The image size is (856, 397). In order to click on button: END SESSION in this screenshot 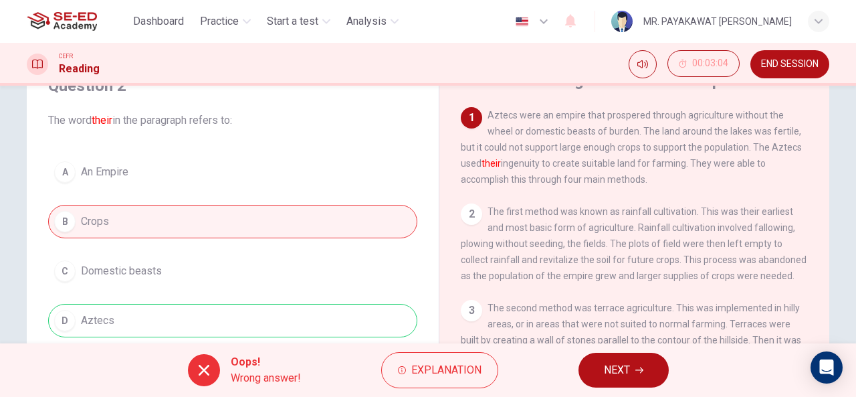, I will do `click(790, 64)`.